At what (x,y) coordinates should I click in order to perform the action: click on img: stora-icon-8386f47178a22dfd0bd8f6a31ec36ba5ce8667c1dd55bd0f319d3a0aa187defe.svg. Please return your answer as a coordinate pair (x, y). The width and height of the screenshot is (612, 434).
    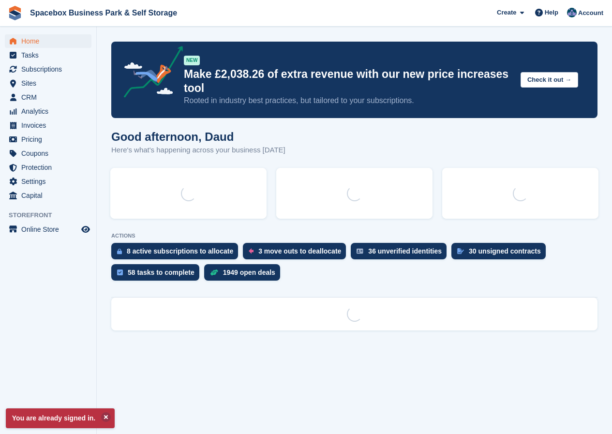
    Looking at the image, I should click on (15, 13).